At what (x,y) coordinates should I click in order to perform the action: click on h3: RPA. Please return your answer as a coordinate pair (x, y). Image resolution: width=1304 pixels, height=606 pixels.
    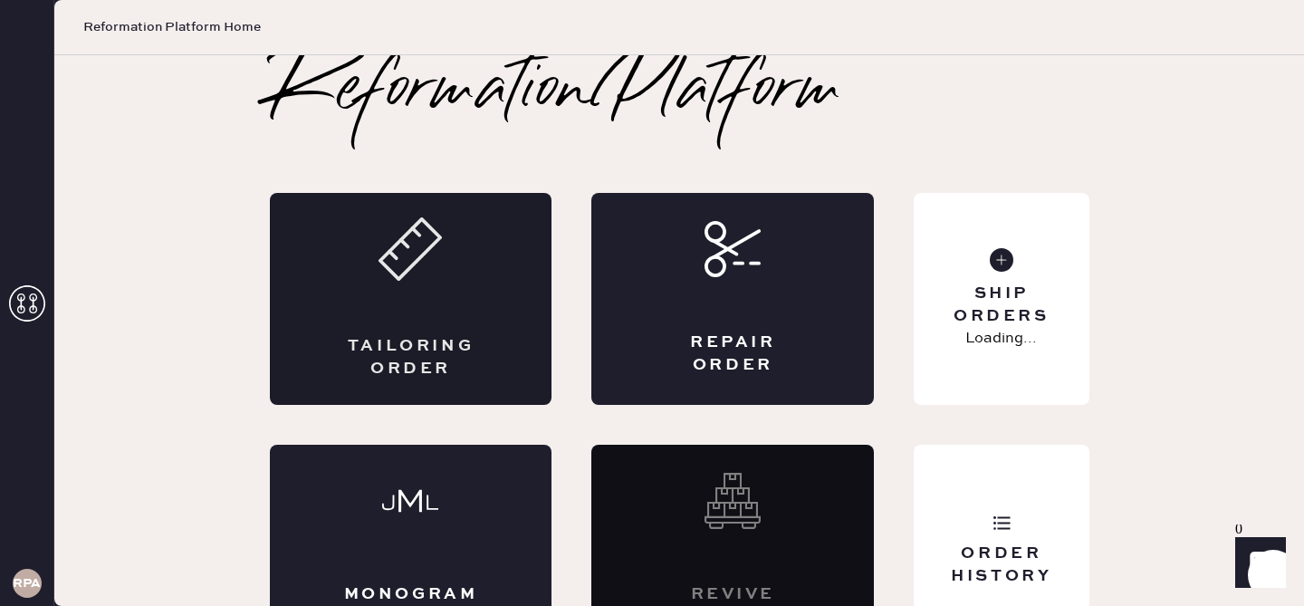
    Looking at the image, I should click on (26, 583).